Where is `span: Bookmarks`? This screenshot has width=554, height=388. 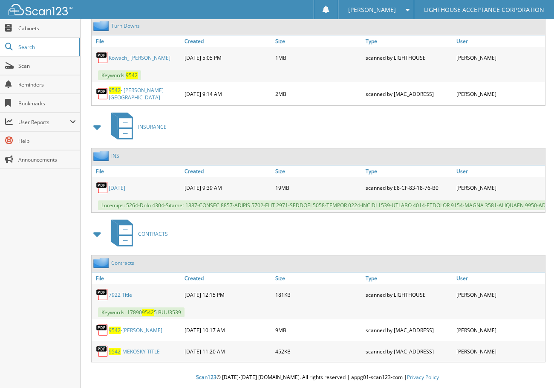
span: Bookmarks is located at coordinates (47, 103).